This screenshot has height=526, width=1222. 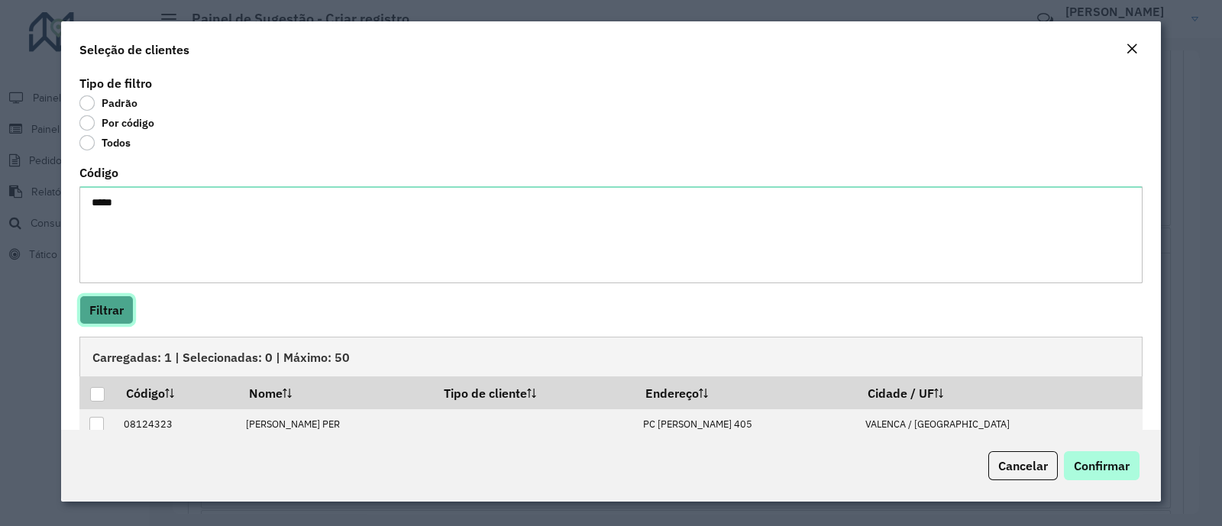 What do you see at coordinates (108, 103) in the screenshot?
I see `label: Padrão` at bounding box center [108, 103].